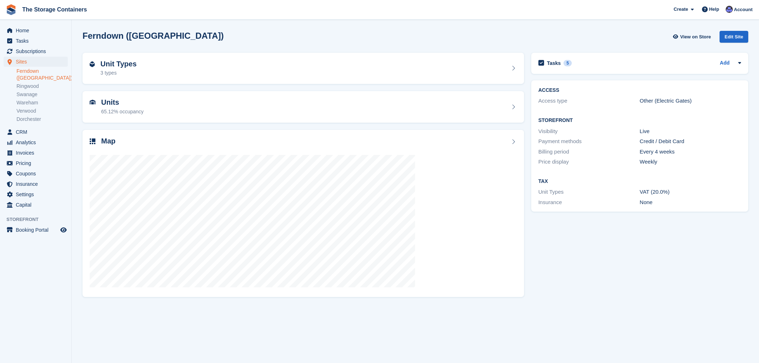  I want to click on a: Edit Site, so click(734, 38).